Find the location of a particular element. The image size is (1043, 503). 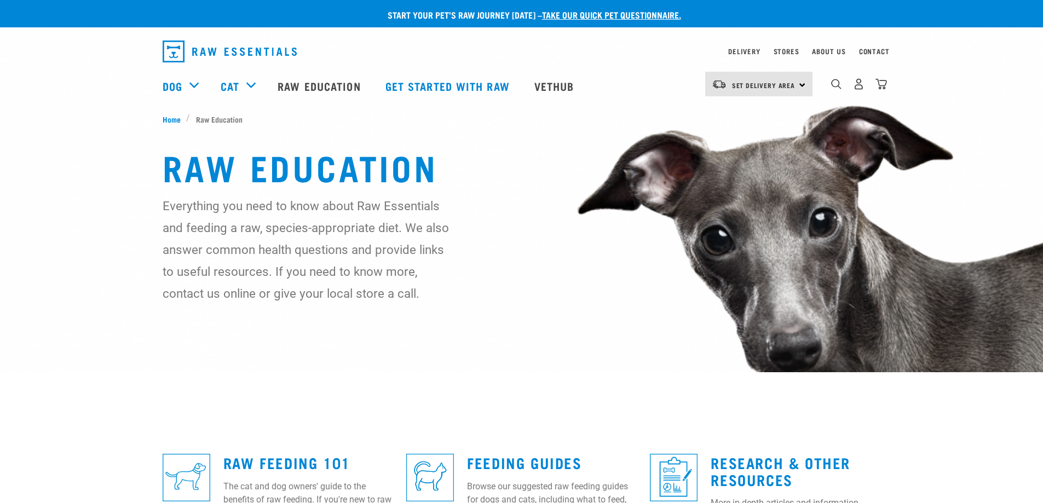

h1: Raw Education is located at coordinates (522, 166).